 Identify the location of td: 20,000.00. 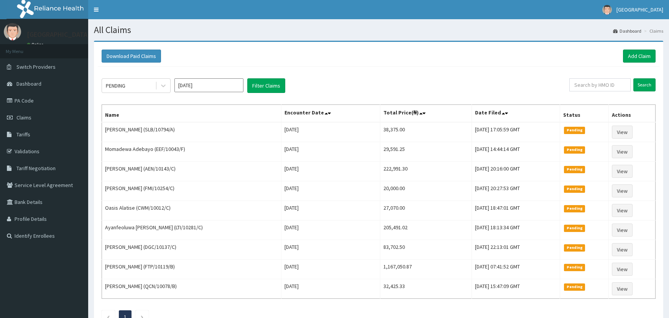
(426, 191).